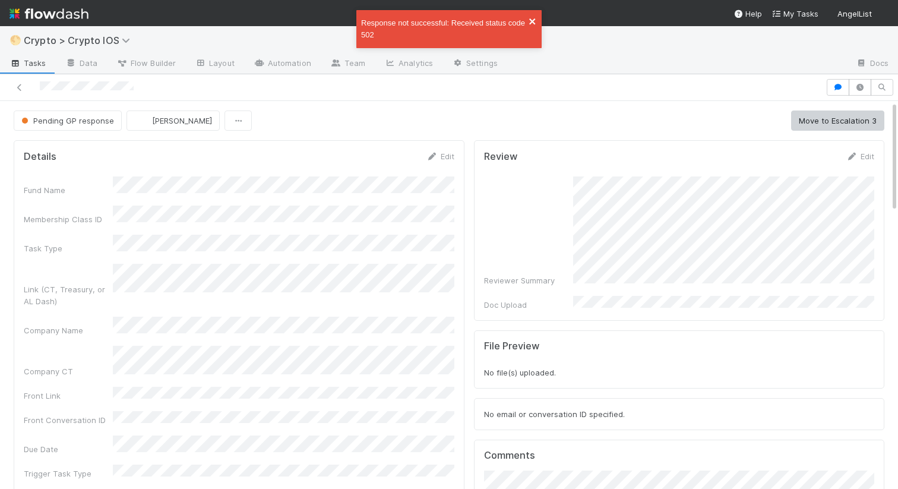 This screenshot has height=489, width=898. I want to click on span: Pending GP response, so click(67, 121).